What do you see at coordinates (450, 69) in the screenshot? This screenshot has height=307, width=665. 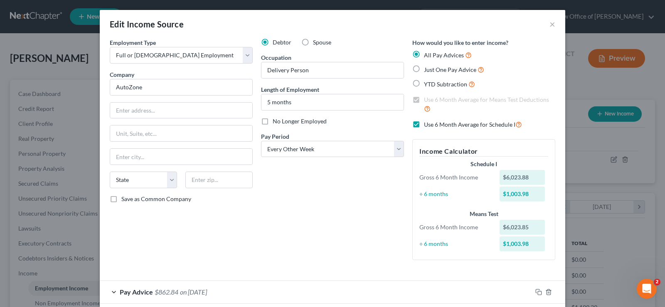 I see `span: Just One Pay Advice` at bounding box center [450, 69].